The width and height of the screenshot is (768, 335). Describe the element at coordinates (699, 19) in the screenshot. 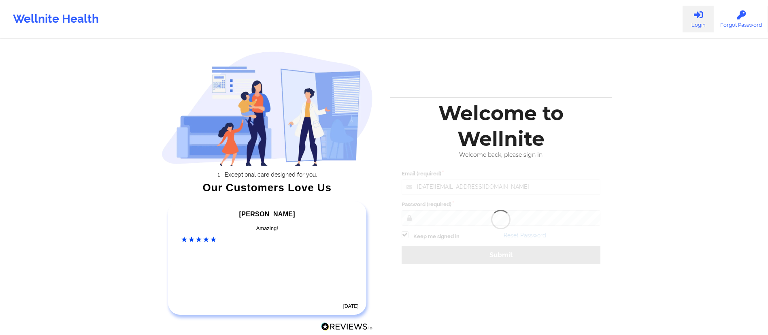

I see `a: Login` at that location.